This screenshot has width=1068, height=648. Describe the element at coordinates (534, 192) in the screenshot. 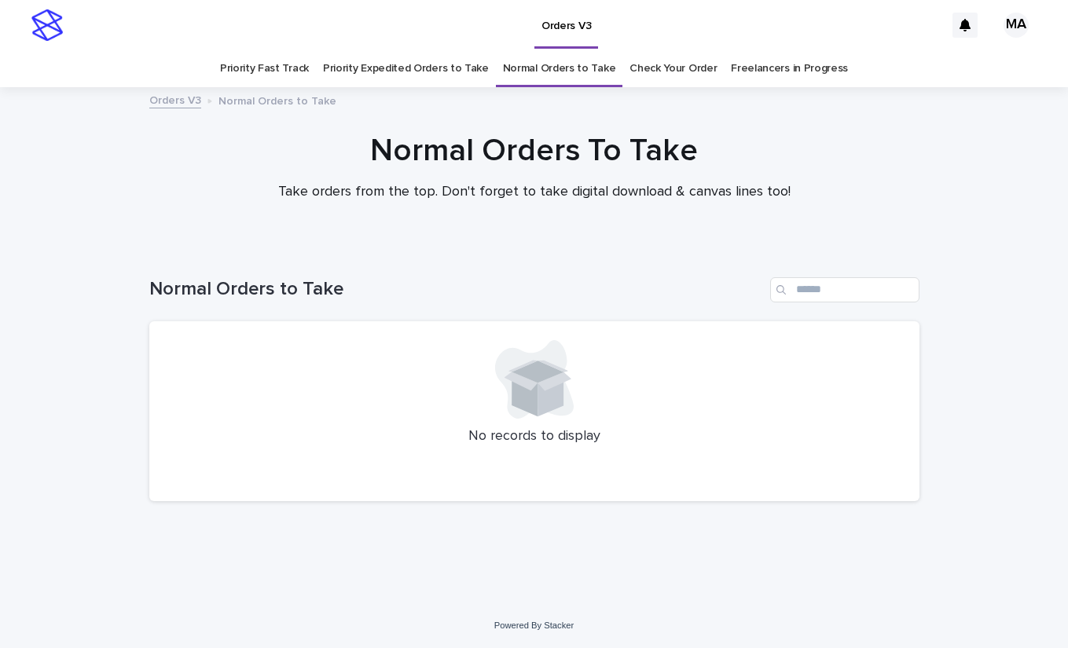

I see `p: Take orders from the top. Don't forget to take digital download & canvas lines too!` at that location.